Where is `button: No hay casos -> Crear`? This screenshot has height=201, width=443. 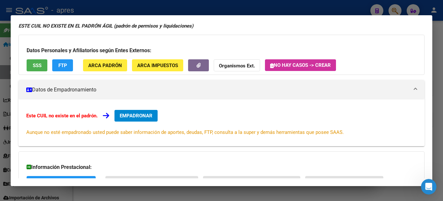
button: No hay casos -> Crear is located at coordinates (300, 65).